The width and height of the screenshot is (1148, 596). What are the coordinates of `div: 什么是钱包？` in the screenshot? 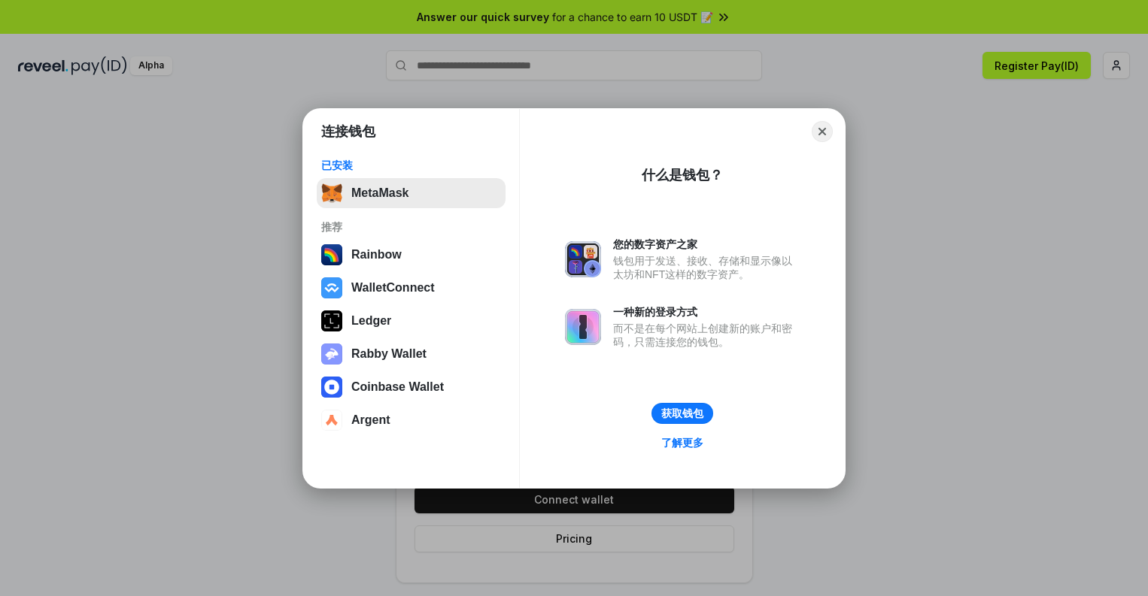 It's located at (682, 175).